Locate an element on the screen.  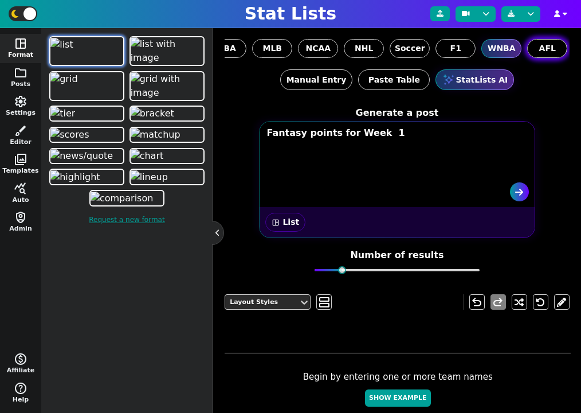
h5: Number of results is located at coordinates (397, 255).